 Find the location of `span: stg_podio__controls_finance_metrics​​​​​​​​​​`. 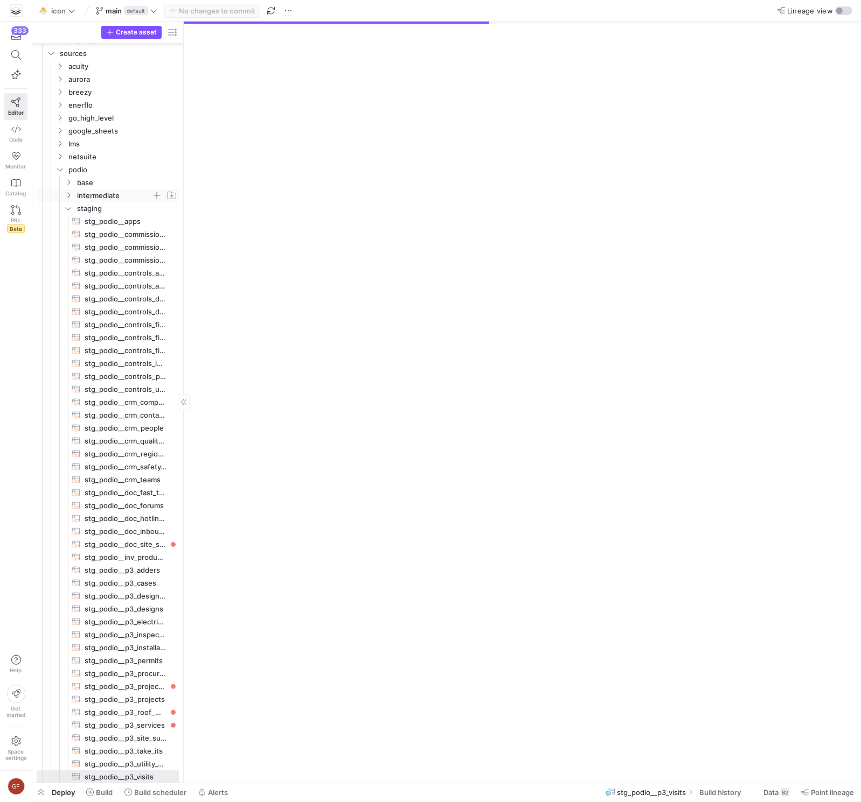

span: stg_podio__controls_finance_metrics​​​​​​​​​​ is located at coordinates (125, 325).